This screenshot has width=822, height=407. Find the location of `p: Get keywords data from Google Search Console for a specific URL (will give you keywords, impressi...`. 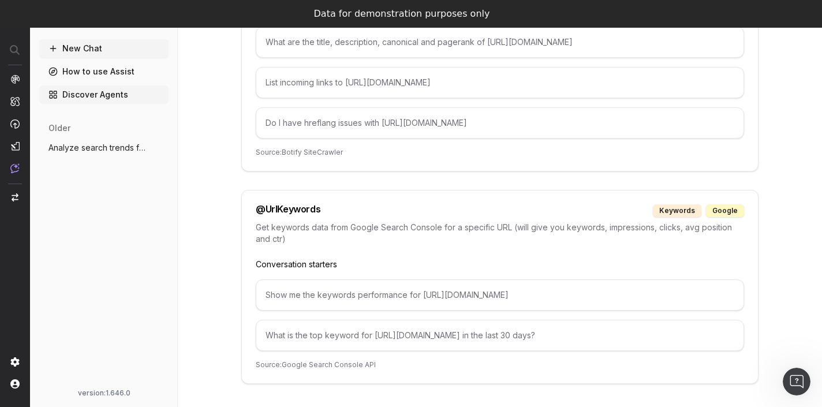

p: Get keywords data from Google Search Console for a specific URL (will give you keywords, impressi... is located at coordinates (500, 233).